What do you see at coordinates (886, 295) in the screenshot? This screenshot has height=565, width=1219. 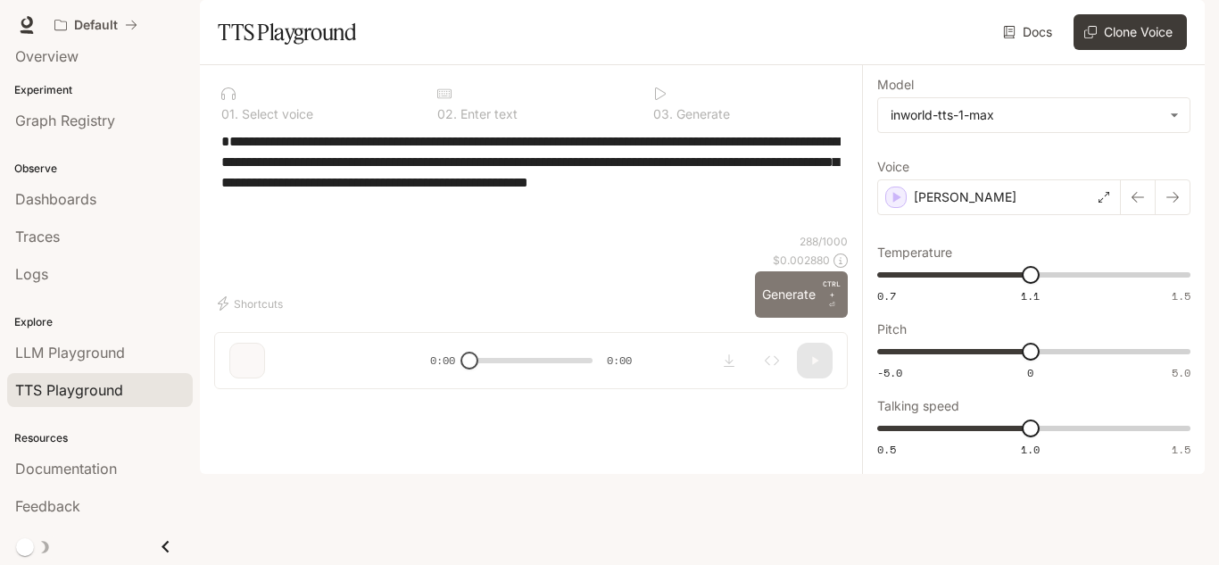 I see `span: 0.7` at bounding box center [886, 295].